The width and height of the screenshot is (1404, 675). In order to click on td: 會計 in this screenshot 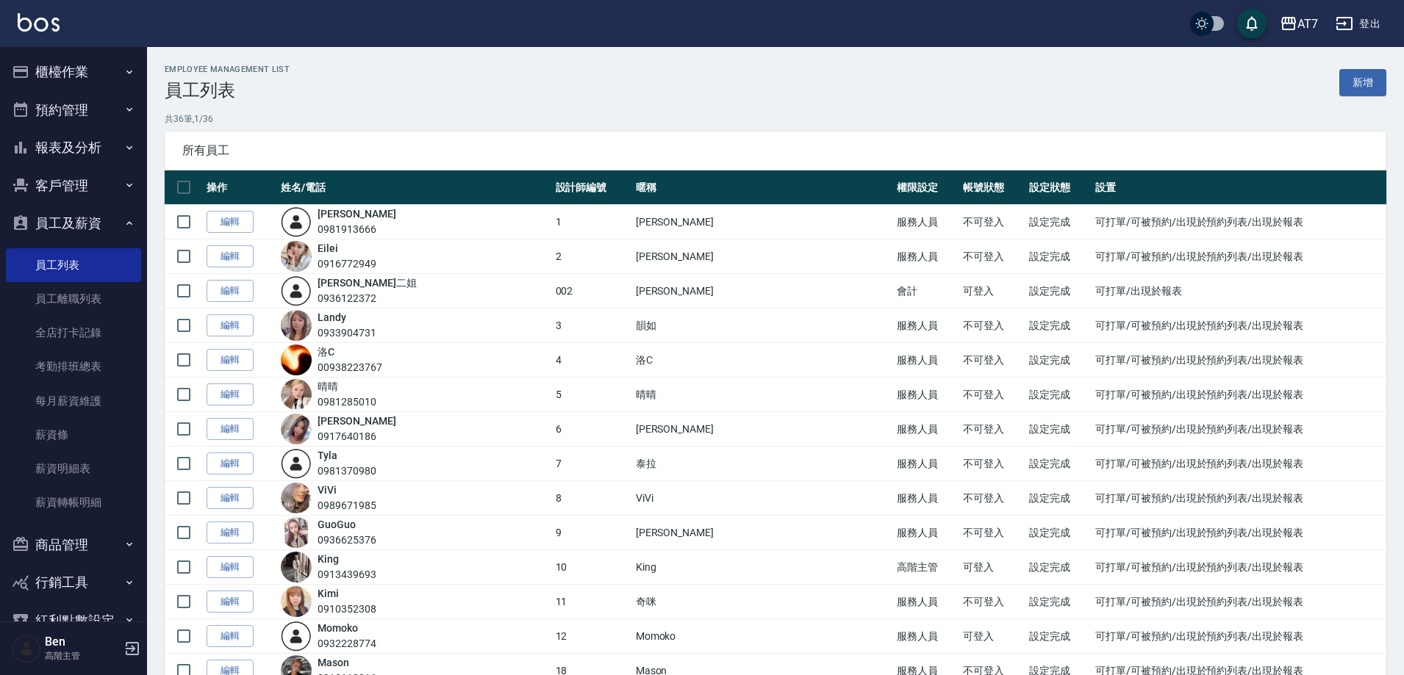, I will do `click(926, 291)`.